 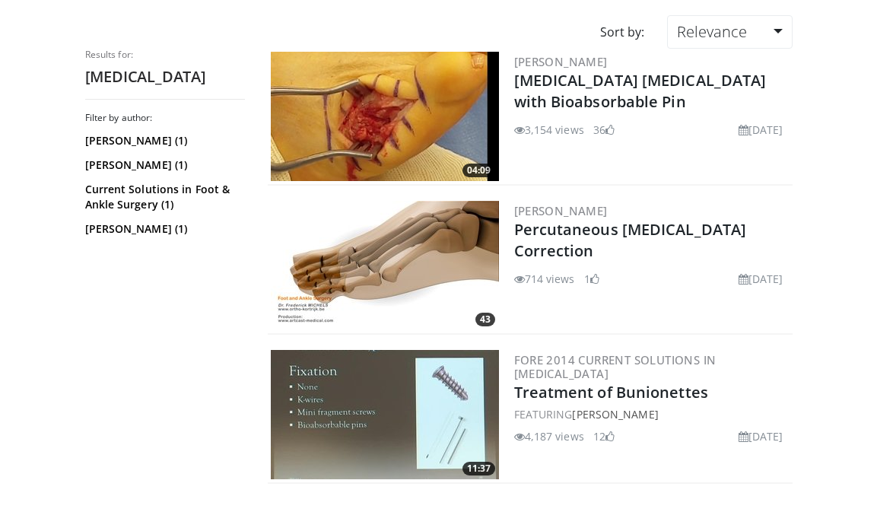 What do you see at coordinates (545, 278) in the screenshot?
I see `li: 714 views` at bounding box center [545, 278].